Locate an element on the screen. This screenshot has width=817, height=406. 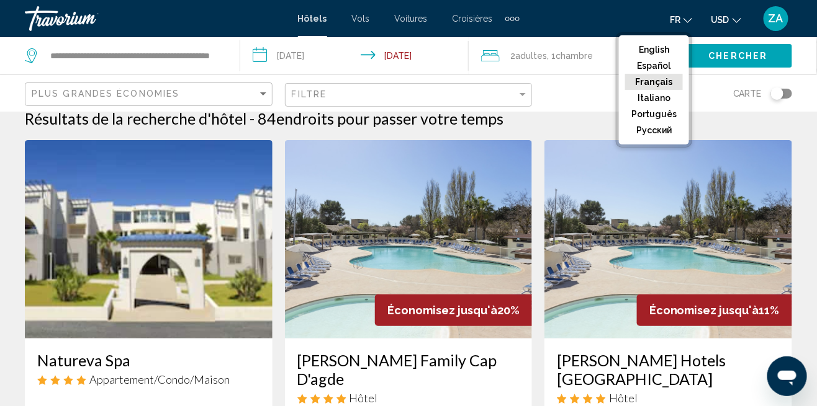
button: Chercher is located at coordinates (738, 55).